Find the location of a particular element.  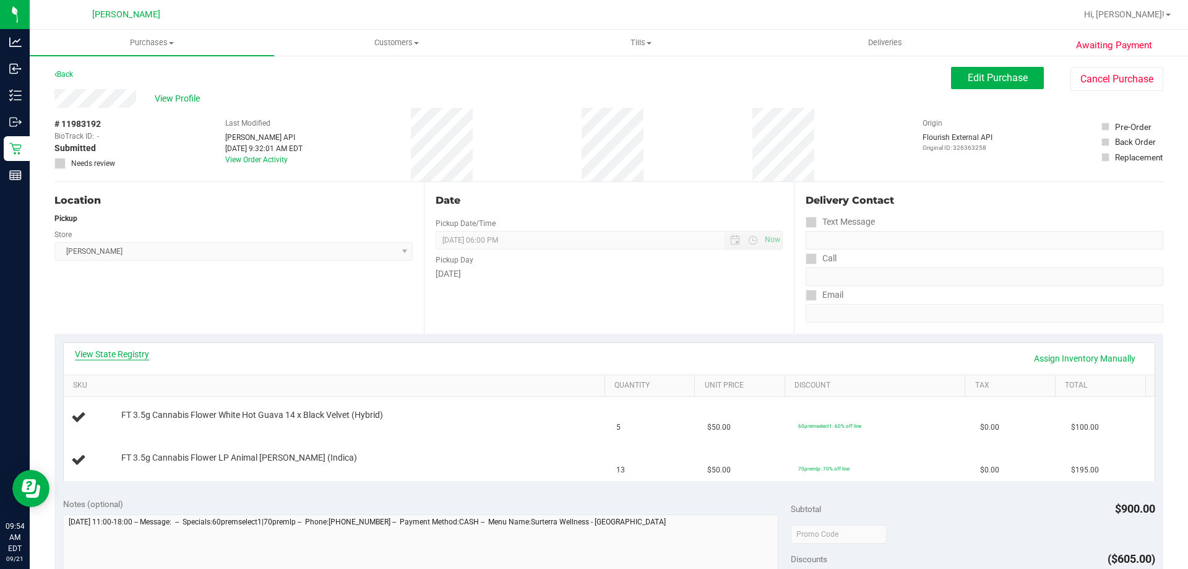

label: Pickup Date/Time is located at coordinates (465, 223).